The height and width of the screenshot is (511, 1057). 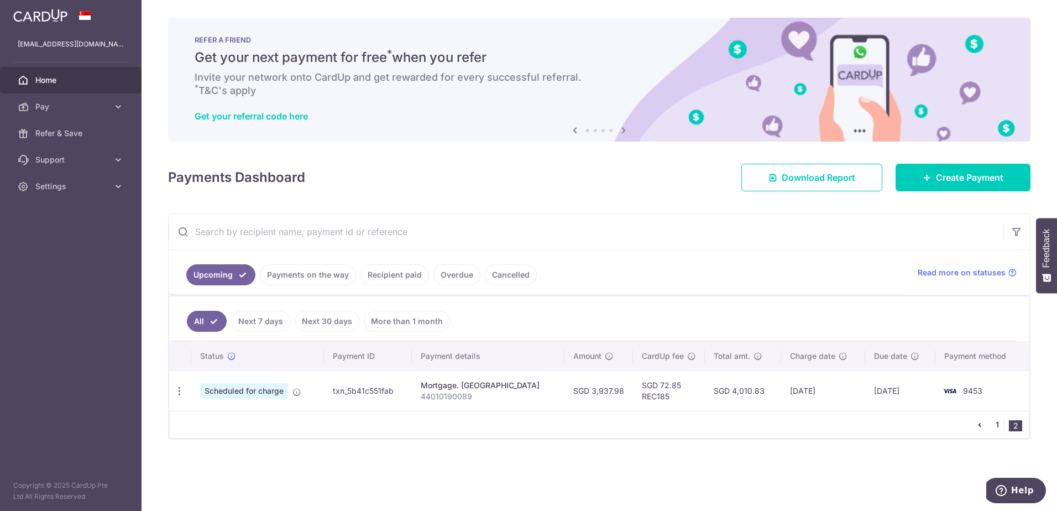 What do you see at coordinates (812, 177) in the screenshot?
I see `a: Download Report` at bounding box center [812, 177].